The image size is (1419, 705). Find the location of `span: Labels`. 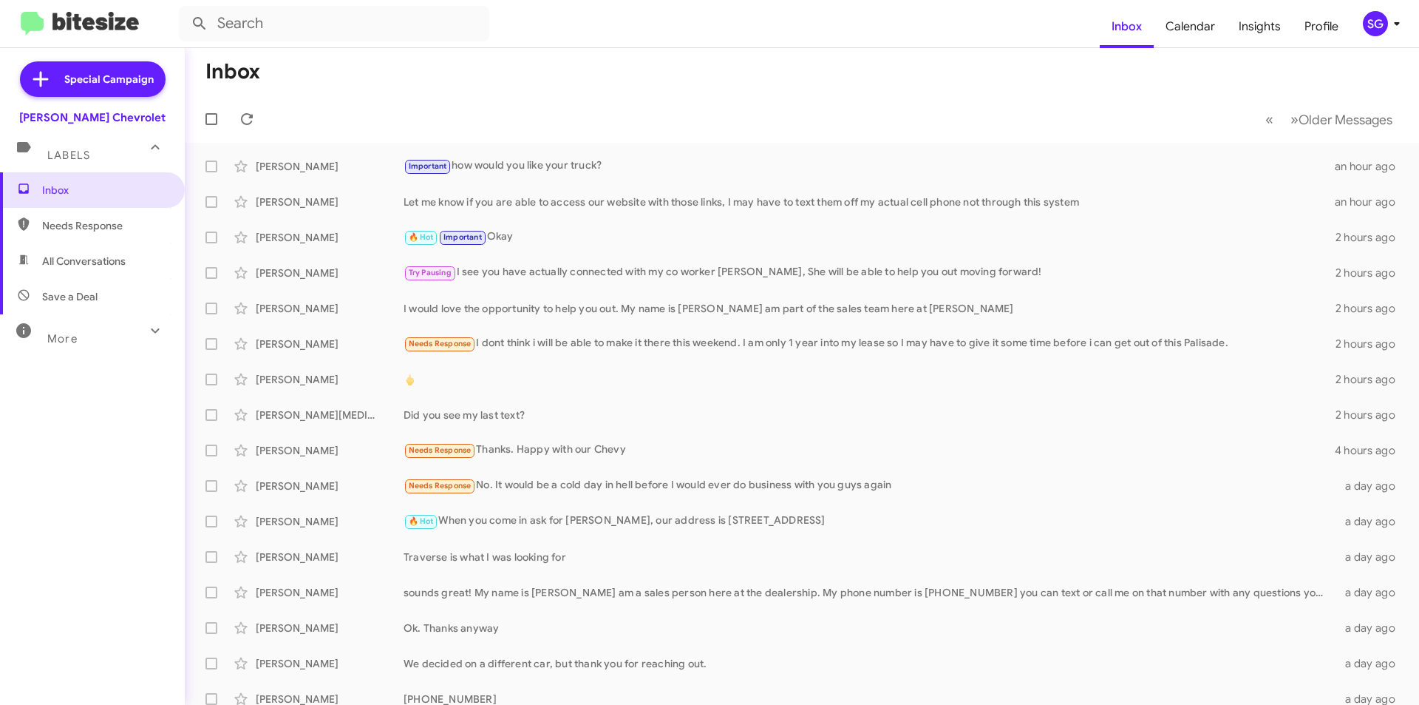

span: Labels is located at coordinates (69, 155).